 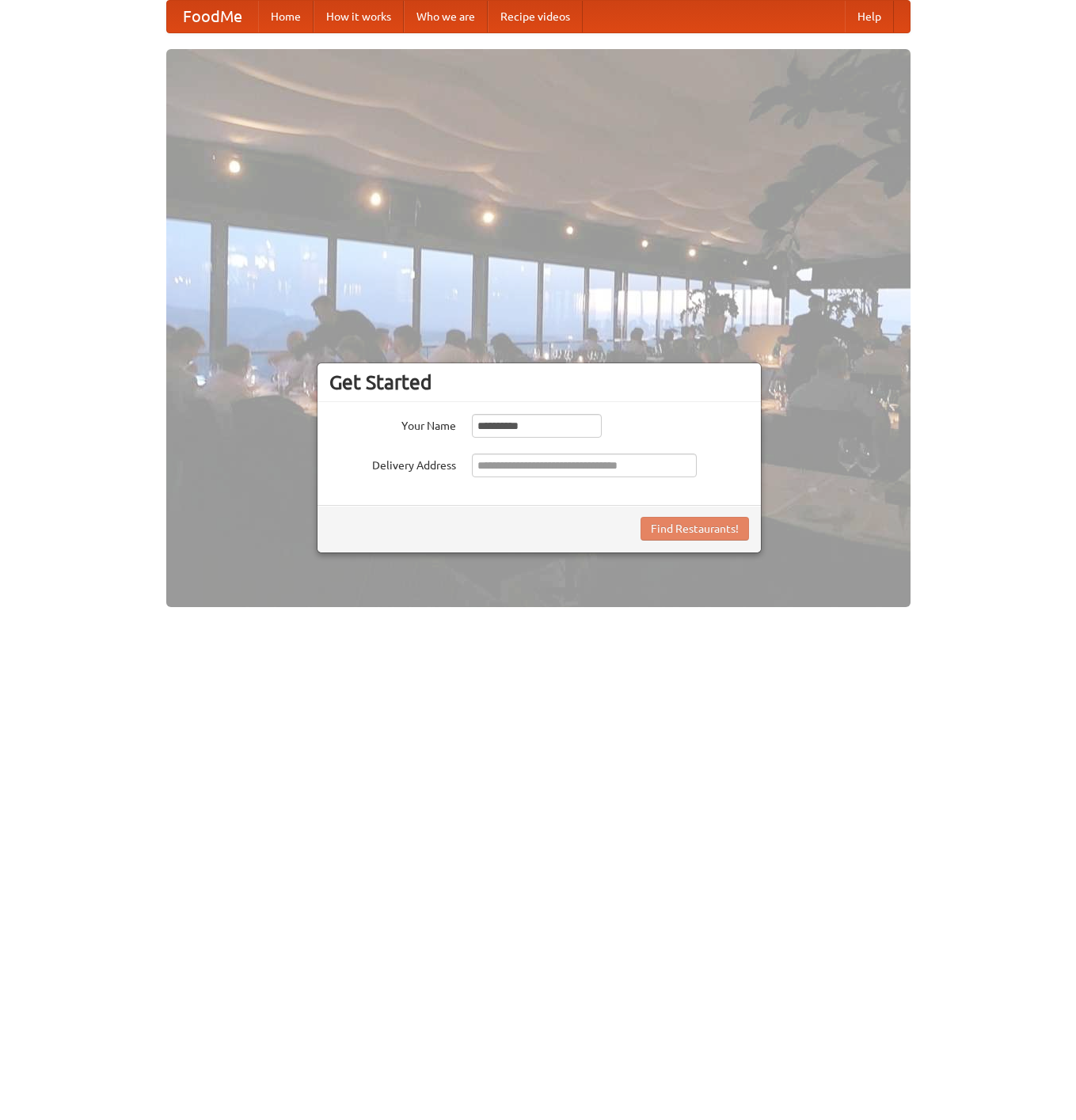 I want to click on h3: Get Started, so click(x=538, y=382).